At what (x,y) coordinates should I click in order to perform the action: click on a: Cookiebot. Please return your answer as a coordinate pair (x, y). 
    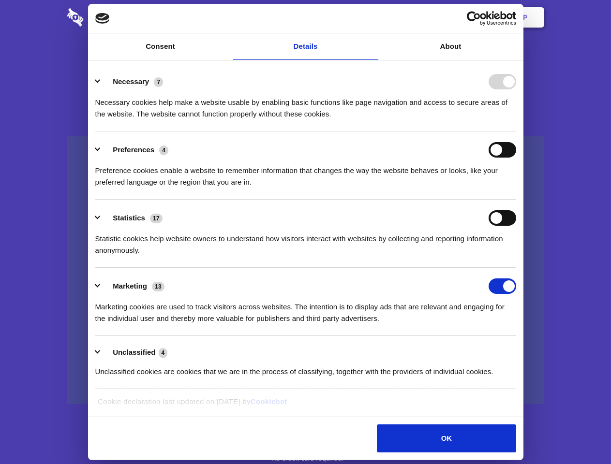
    Looking at the image, I should click on (269, 401).